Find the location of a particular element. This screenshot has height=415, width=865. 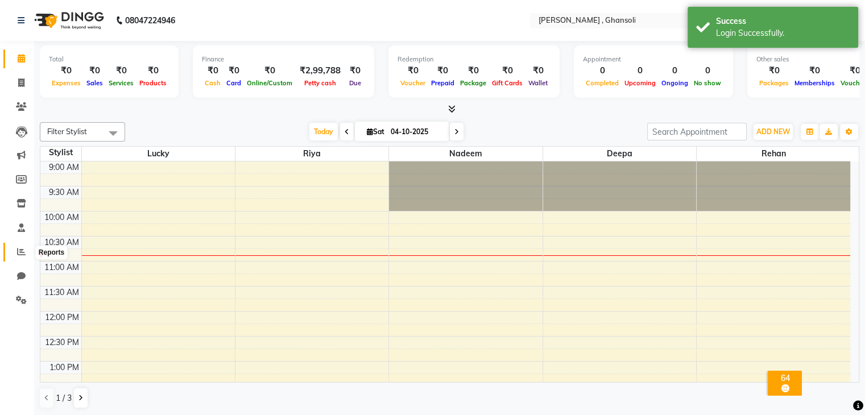

input: 2025-10-04 is located at coordinates (415, 132).